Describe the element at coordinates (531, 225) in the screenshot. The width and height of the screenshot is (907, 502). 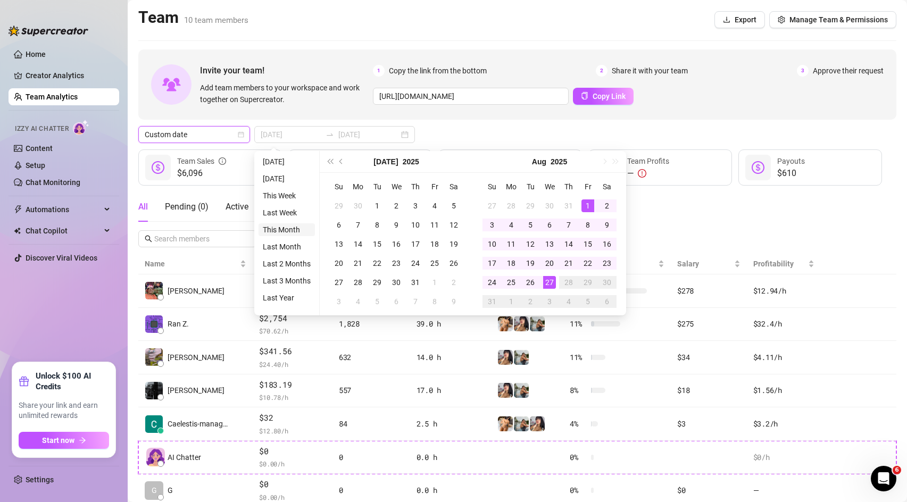
I see `div: 5` at that location.